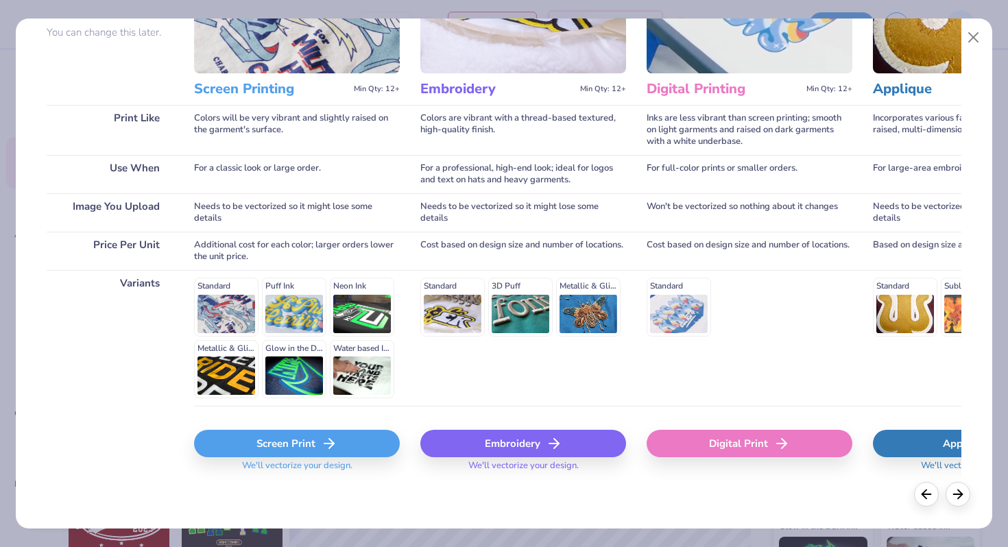 The image size is (1008, 547). Describe the element at coordinates (523, 174) in the screenshot. I see `div: For a professional, high-end look; ideal for logos and text on hats and heavy garments.` at that location.